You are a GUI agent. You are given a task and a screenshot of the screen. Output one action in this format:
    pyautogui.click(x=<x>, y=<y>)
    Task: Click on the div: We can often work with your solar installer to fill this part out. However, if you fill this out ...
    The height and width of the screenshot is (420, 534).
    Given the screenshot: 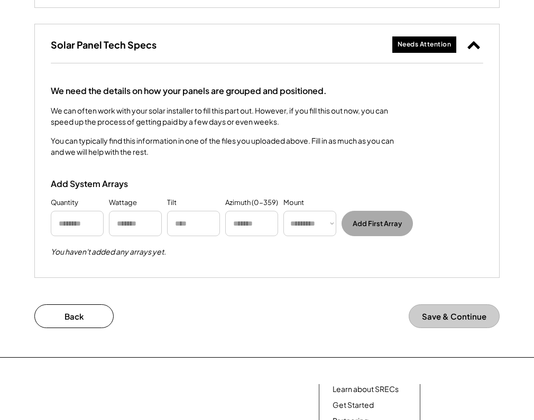 What is the action you would take?
    pyautogui.click(x=223, y=116)
    